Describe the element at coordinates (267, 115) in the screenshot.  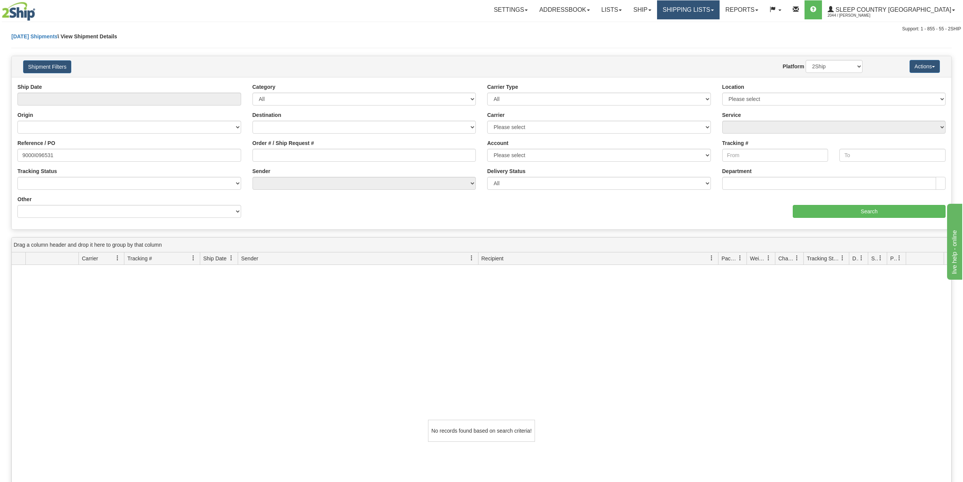
I see `label: Destination` at that location.